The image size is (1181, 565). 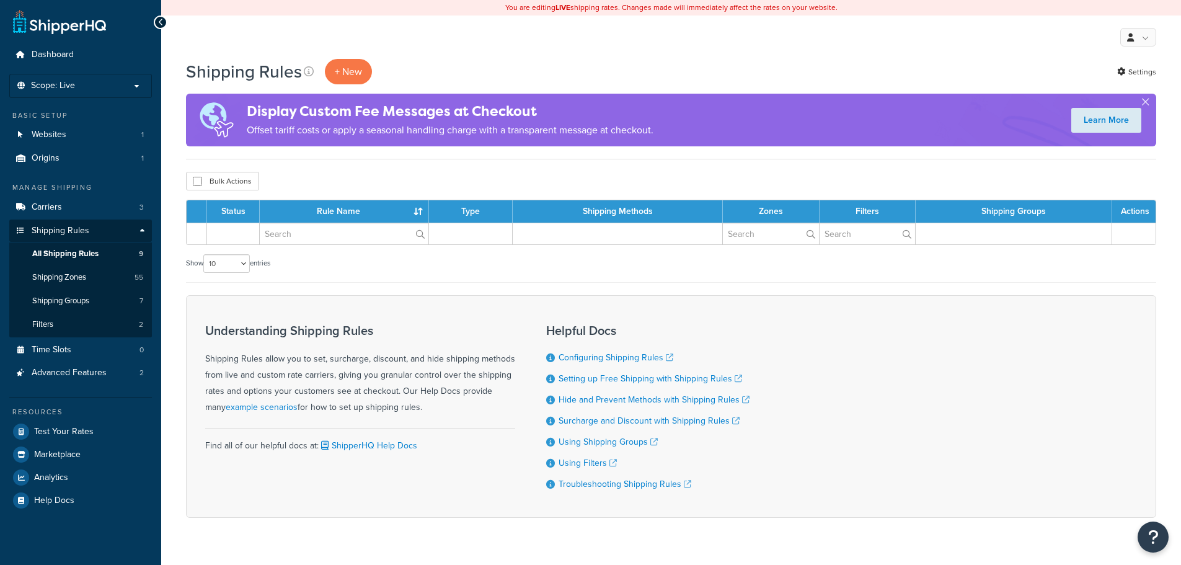 What do you see at coordinates (49, 135) in the screenshot?
I see `span: Websites` at bounding box center [49, 135].